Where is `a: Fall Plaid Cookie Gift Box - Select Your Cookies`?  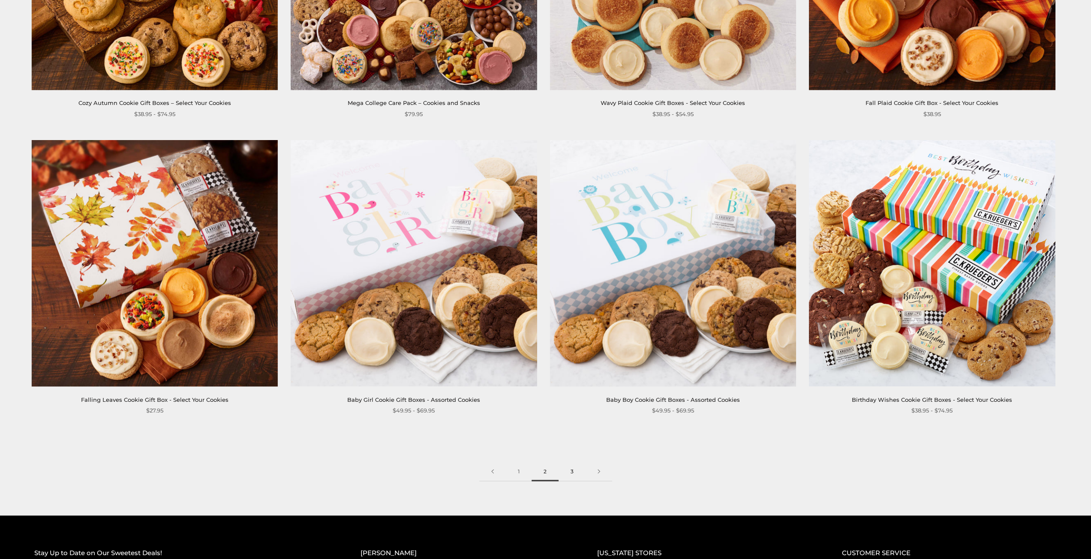
a: Fall Plaid Cookie Gift Box - Select Your Cookies is located at coordinates (932, 103).